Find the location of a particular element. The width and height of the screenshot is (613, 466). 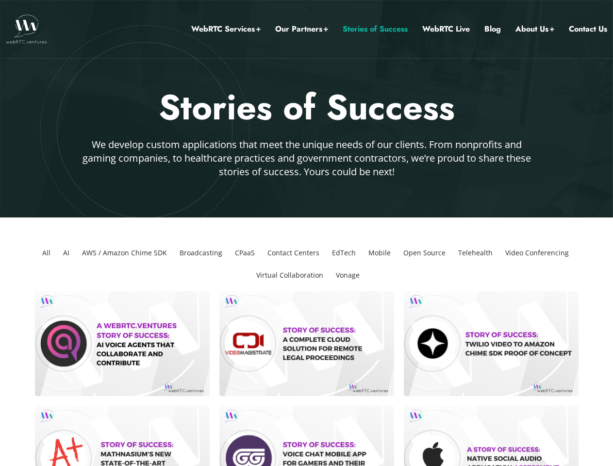

li: Contact Centers is located at coordinates (293, 253).